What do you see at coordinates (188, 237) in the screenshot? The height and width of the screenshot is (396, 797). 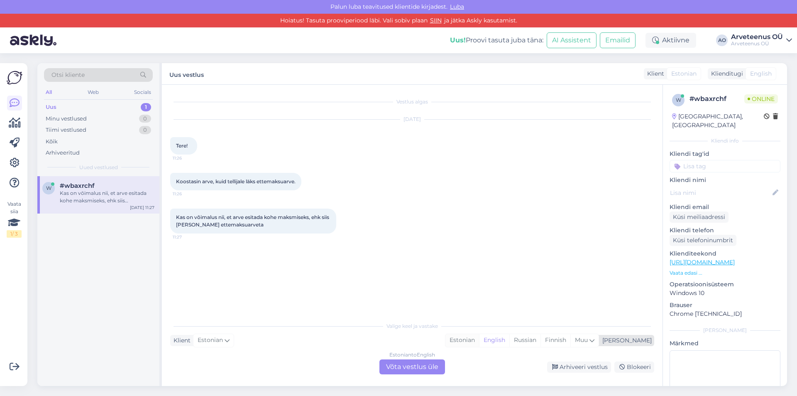 I see `span: 11:27` at bounding box center [188, 237].